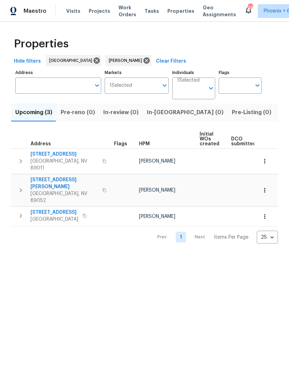 This screenshot has width=289, height=376. What do you see at coordinates (34, 113) in the screenshot?
I see `span: Upcoming (3)` at bounding box center [34, 113].